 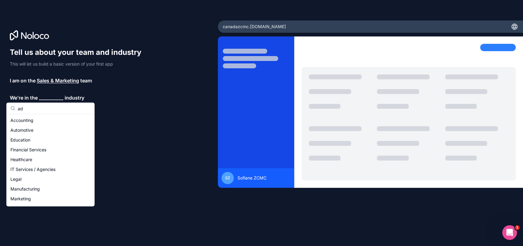 I want to click on button: Emoji picker, so click(x=22, y=197).